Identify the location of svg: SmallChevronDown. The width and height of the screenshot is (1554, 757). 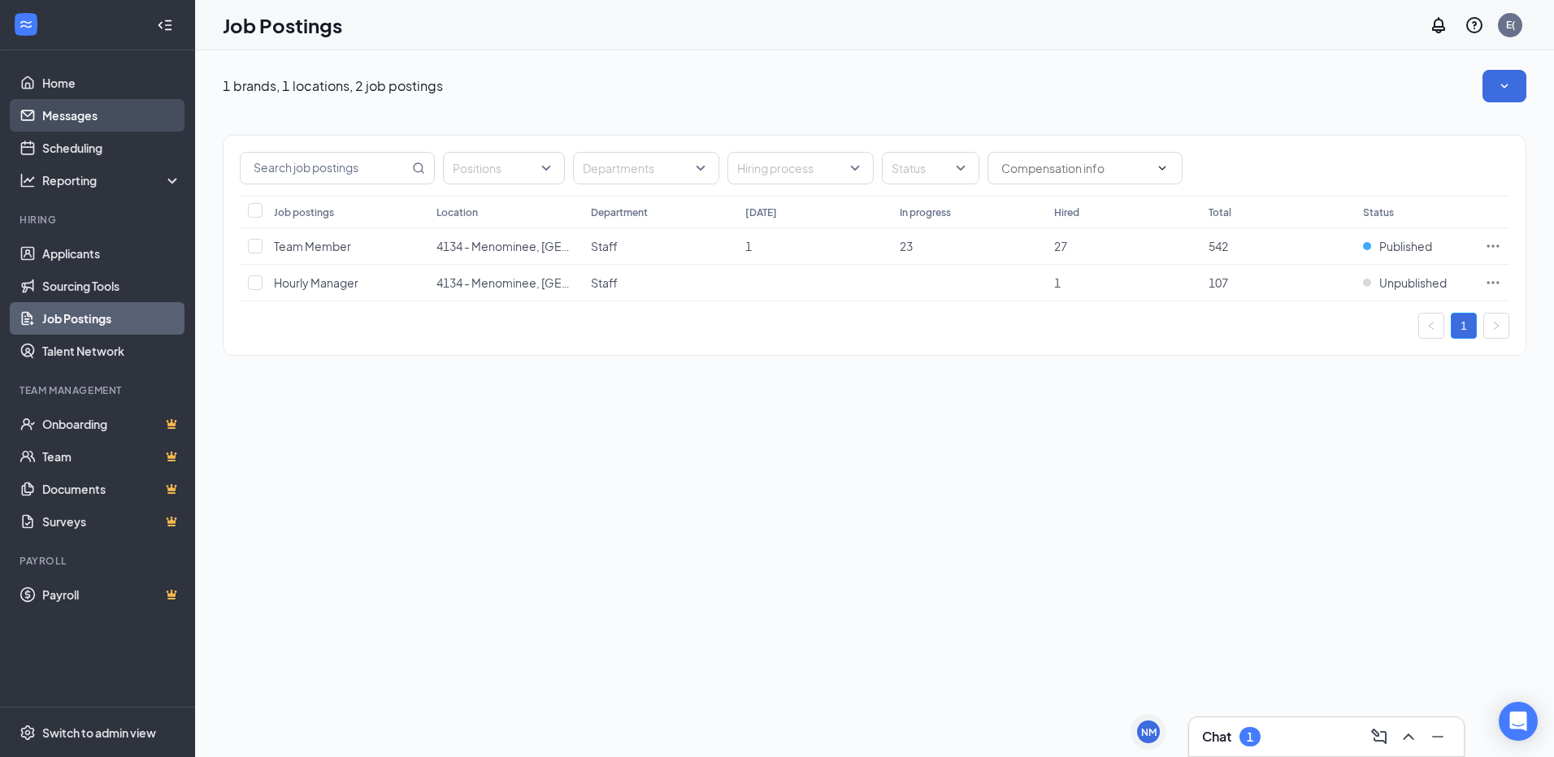
(1504, 86).